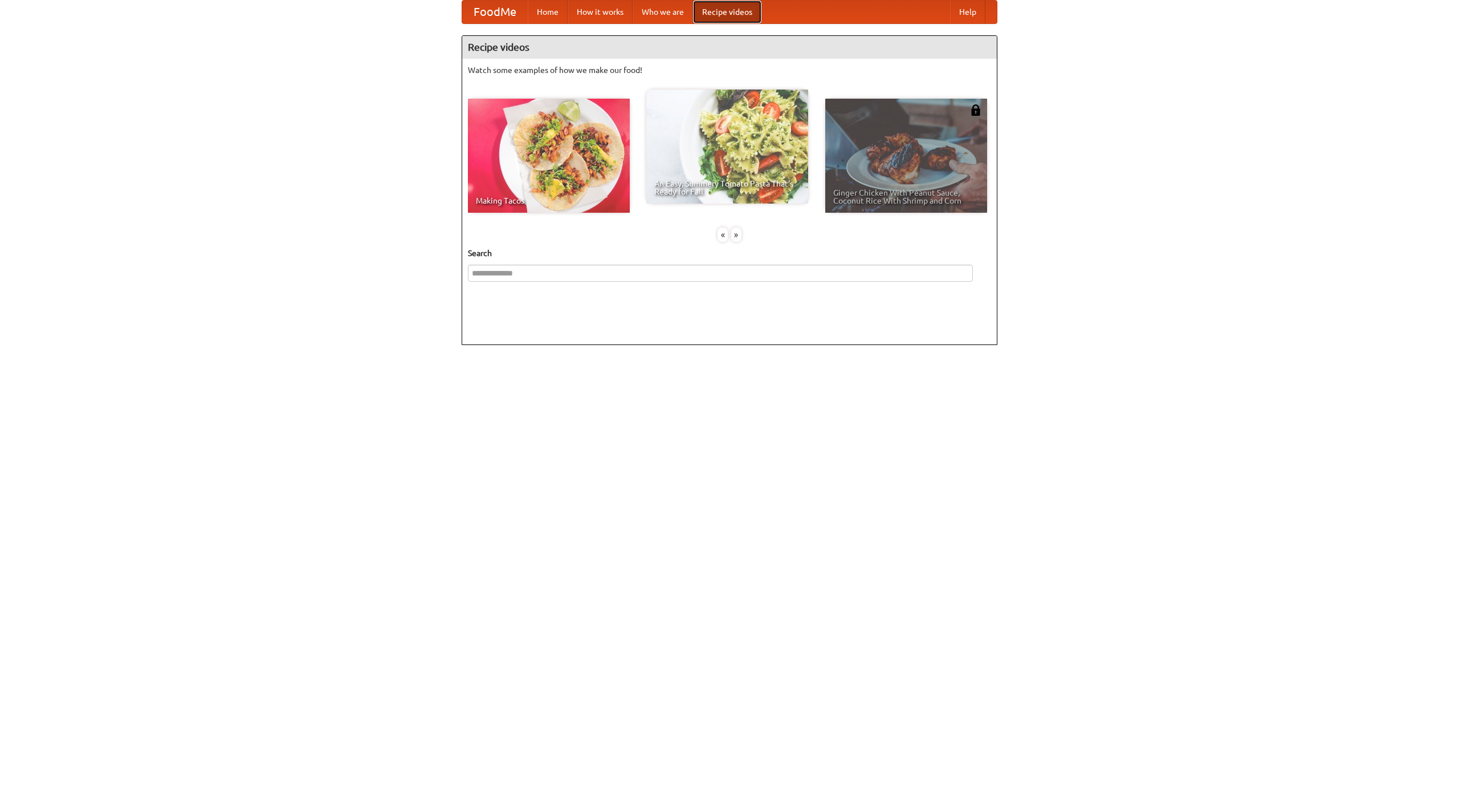  Describe the element at coordinates (495, 12) in the screenshot. I see `a: FoodMe` at that location.